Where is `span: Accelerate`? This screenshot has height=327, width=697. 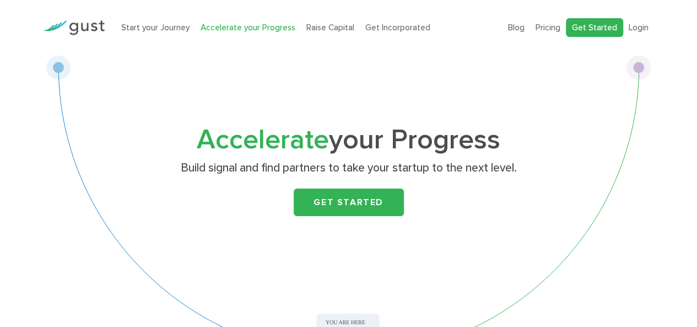
span: Accelerate is located at coordinates (263, 139).